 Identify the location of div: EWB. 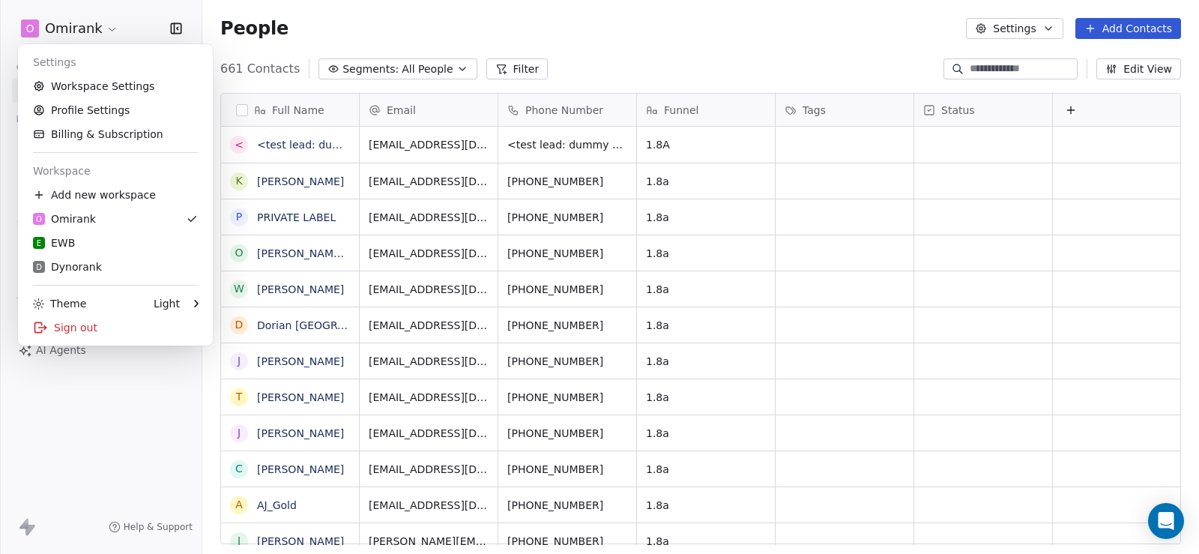
(54, 243).